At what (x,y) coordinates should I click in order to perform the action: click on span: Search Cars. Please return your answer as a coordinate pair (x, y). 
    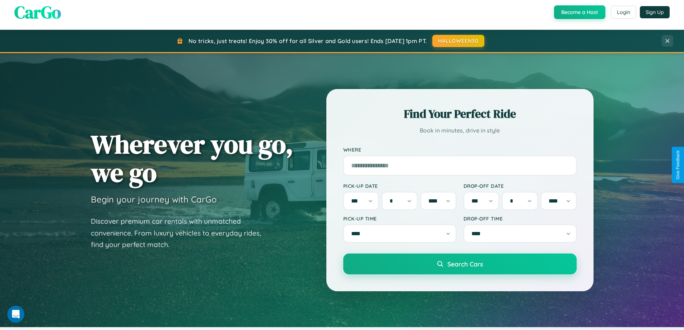
    Looking at the image, I should click on (465, 264).